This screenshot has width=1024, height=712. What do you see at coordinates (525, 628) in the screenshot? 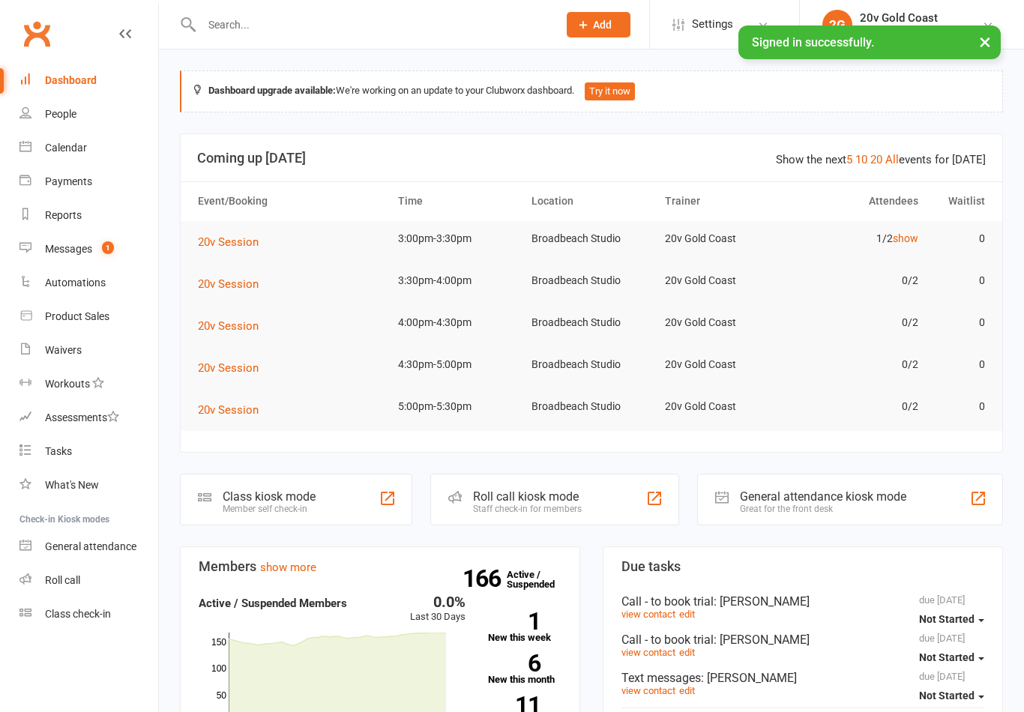
I see `a: 1New this week` at bounding box center [525, 628].